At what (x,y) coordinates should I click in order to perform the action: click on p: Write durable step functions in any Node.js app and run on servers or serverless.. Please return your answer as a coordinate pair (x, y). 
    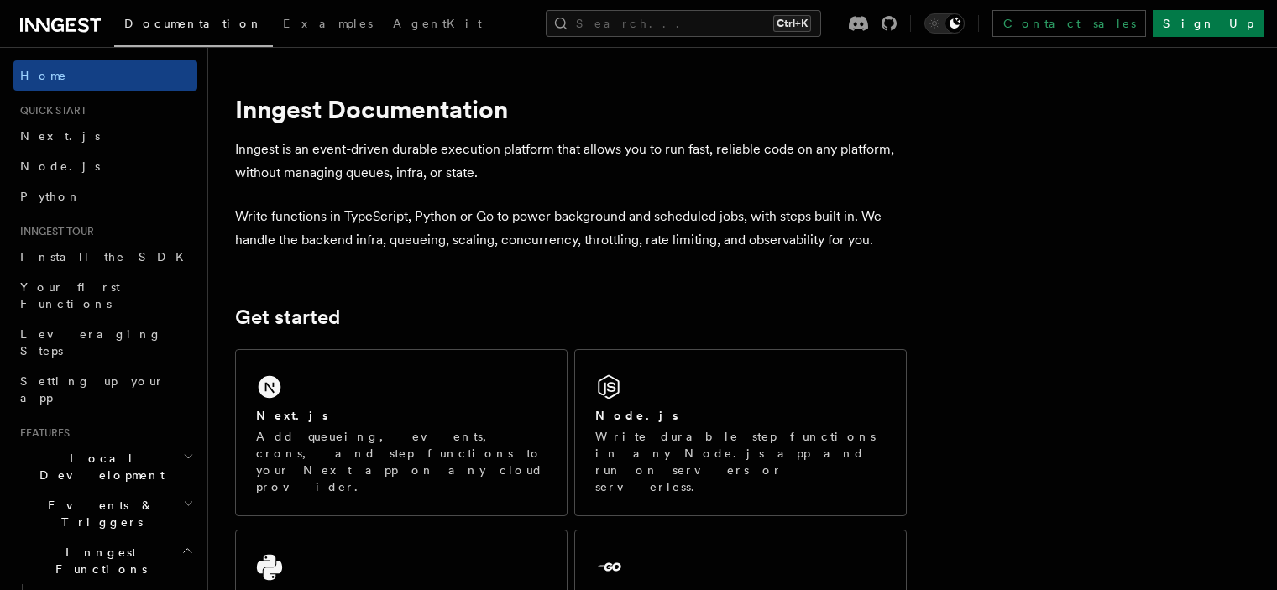
    Looking at the image, I should click on (741, 462).